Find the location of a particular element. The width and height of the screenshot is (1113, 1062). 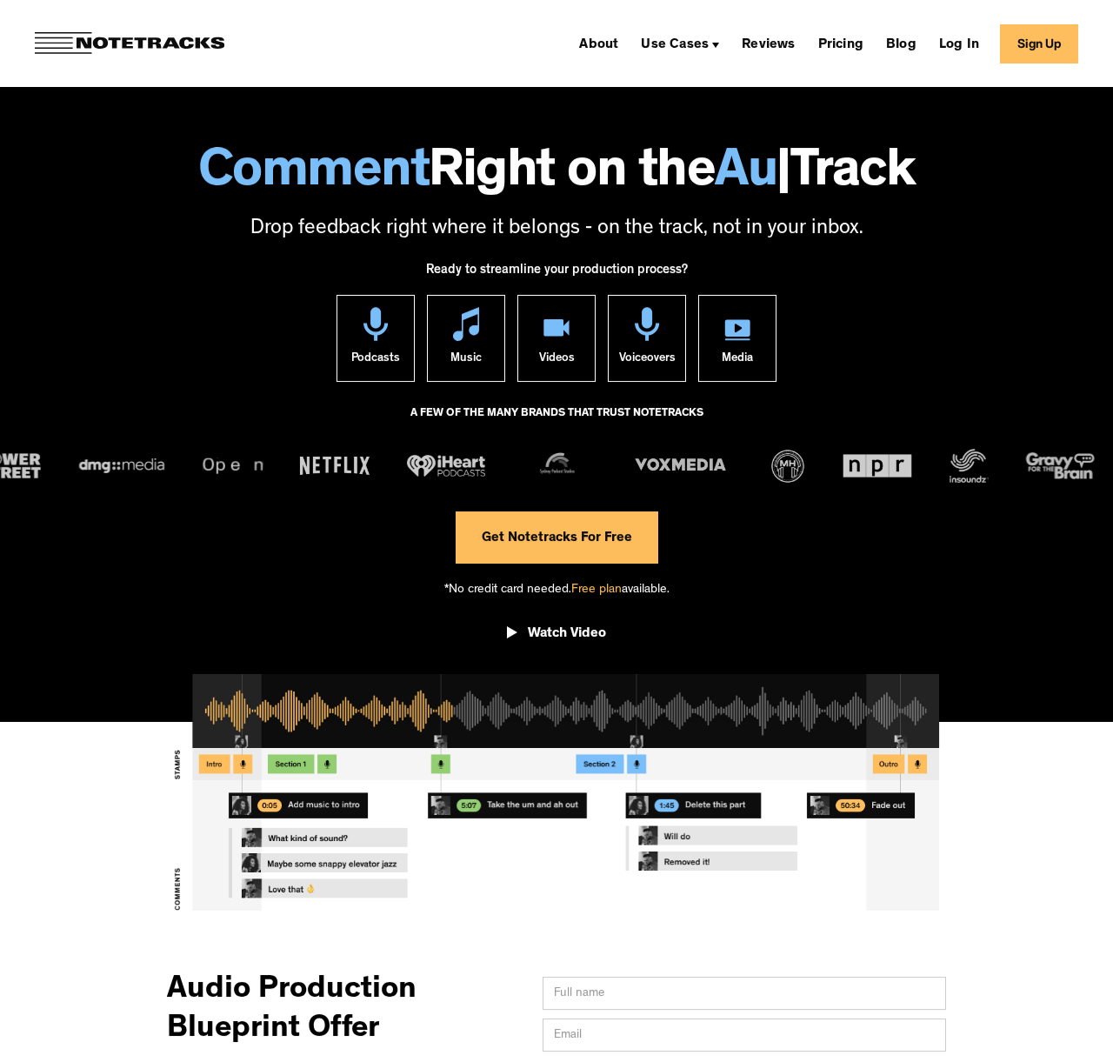

span: Au is located at coordinates (745, 175).